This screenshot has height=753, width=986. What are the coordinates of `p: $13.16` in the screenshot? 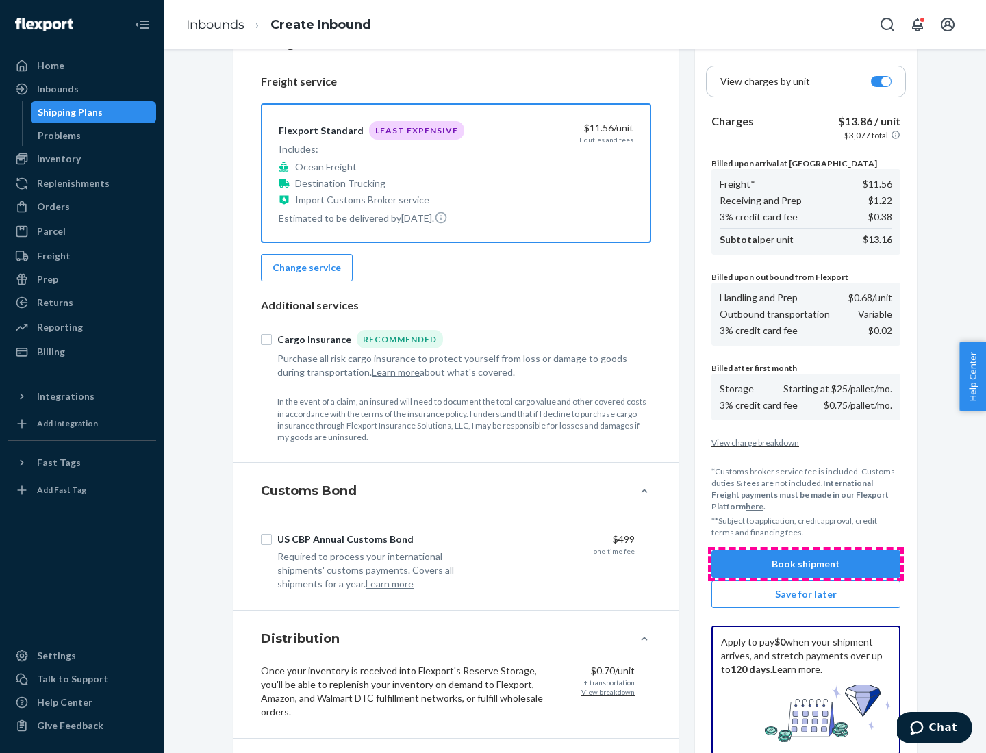 It's located at (877, 240).